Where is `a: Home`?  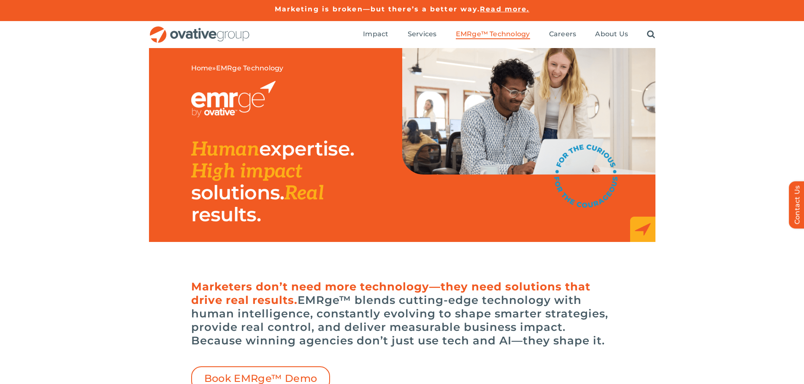 a: Home is located at coordinates (202, 68).